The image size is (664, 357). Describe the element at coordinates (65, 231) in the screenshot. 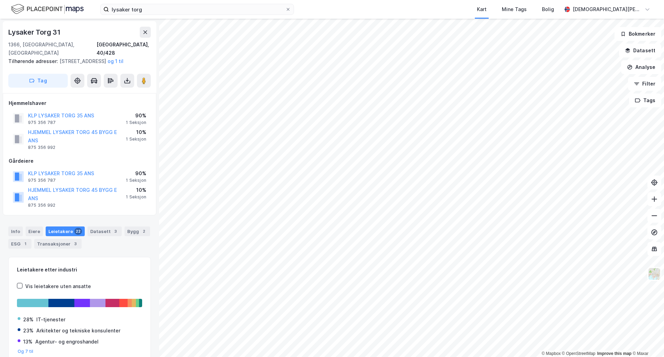

I see `div: Leietakere` at that location.